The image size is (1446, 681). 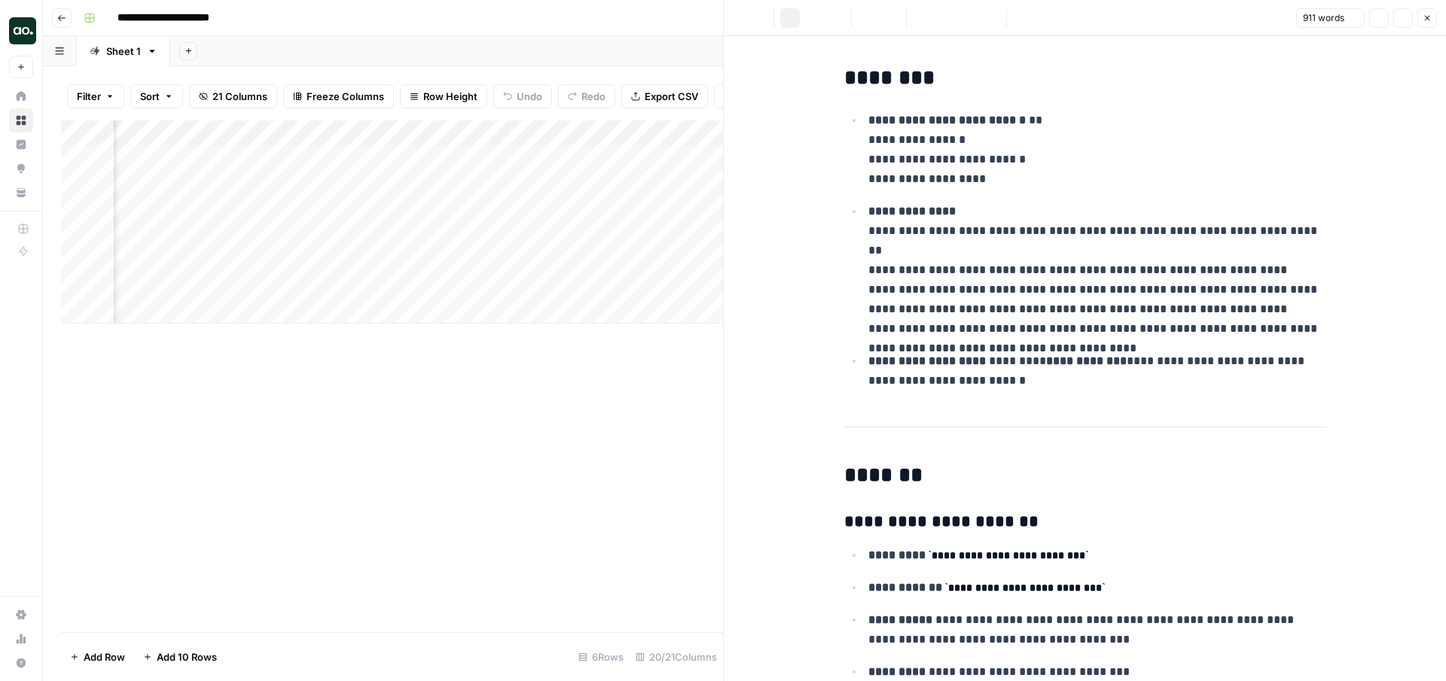 I want to click on button: Filter, so click(x=96, y=96).